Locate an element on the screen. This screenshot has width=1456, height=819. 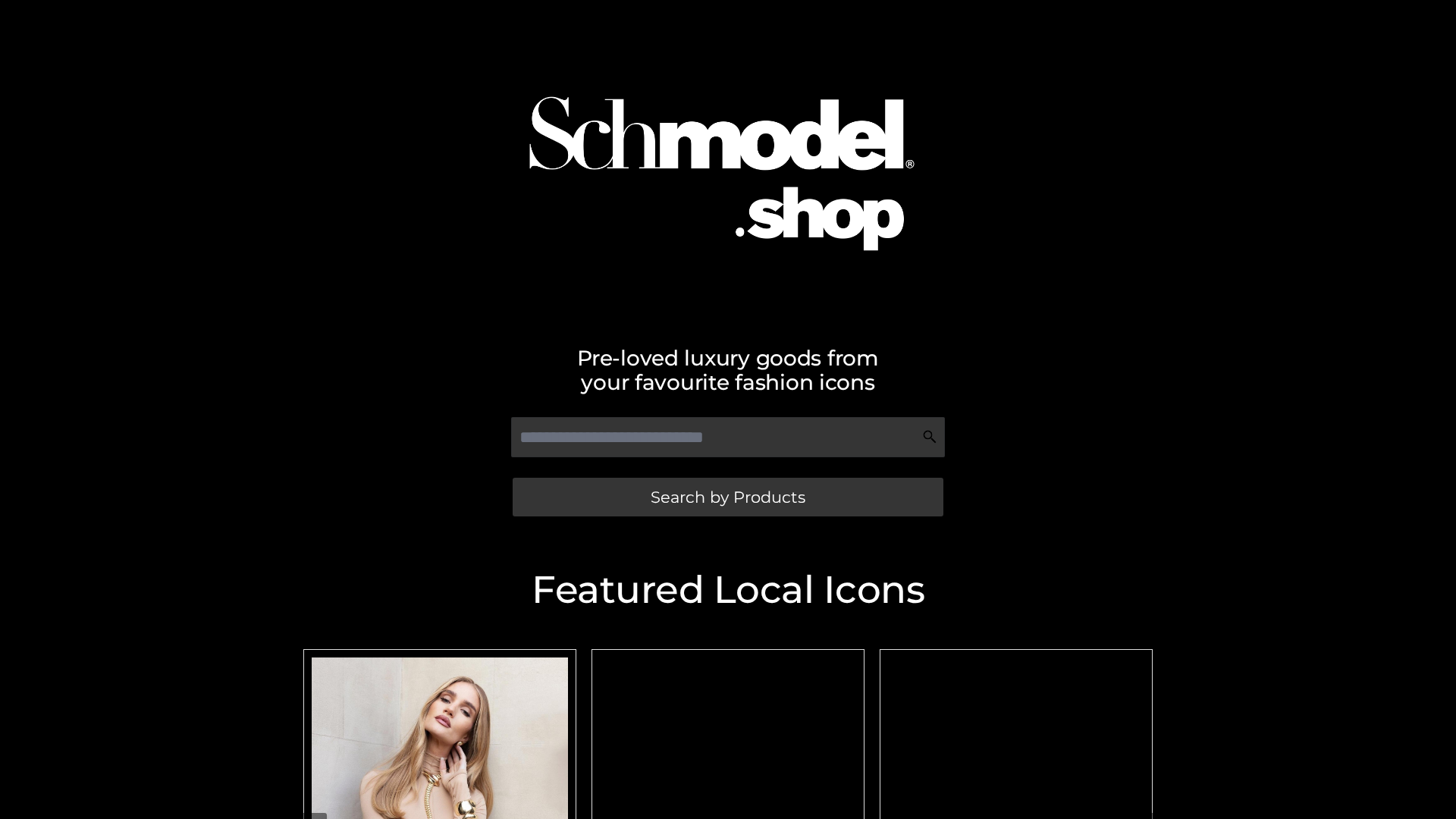
span: Search by Products is located at coordinates (728, 497).